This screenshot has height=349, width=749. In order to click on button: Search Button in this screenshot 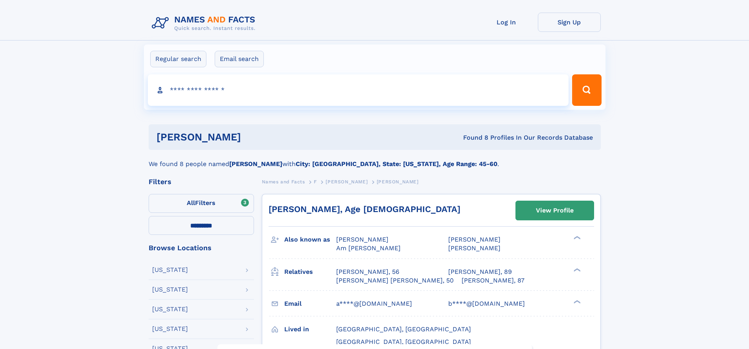, I will do `click(586, 90)`.